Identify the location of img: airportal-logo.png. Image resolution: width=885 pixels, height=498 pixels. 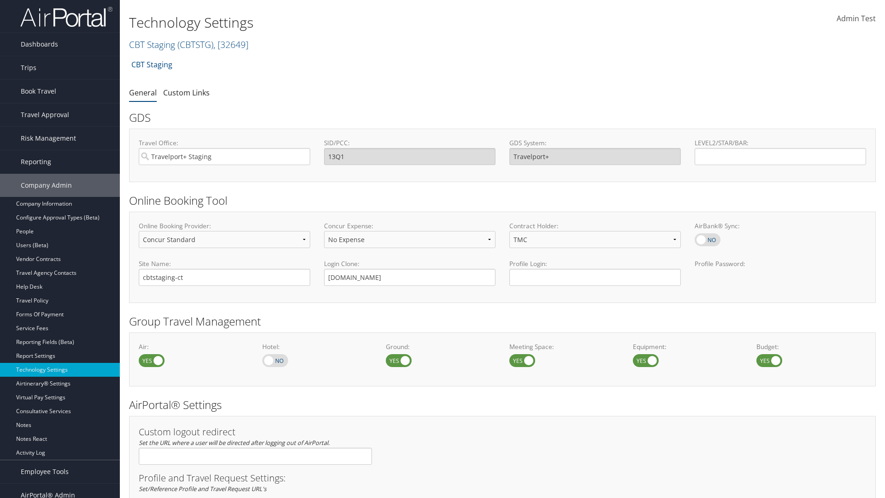
(66, 17).